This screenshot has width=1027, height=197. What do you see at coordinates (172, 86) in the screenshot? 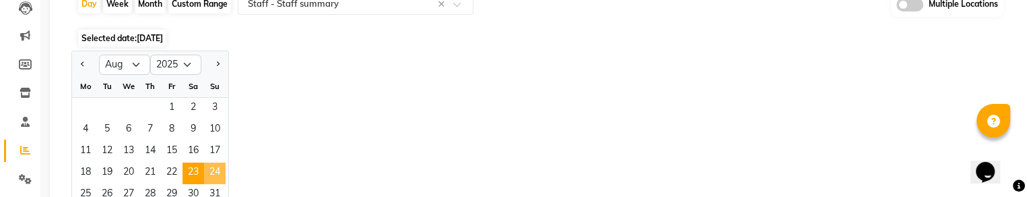
I see `div: Fr` at bounding box center [172, 86].